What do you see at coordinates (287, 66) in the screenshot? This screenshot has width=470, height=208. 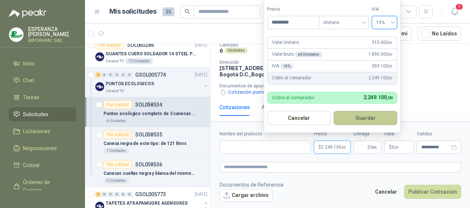 I see `div: 19 %` at bounding box center [287, 66].